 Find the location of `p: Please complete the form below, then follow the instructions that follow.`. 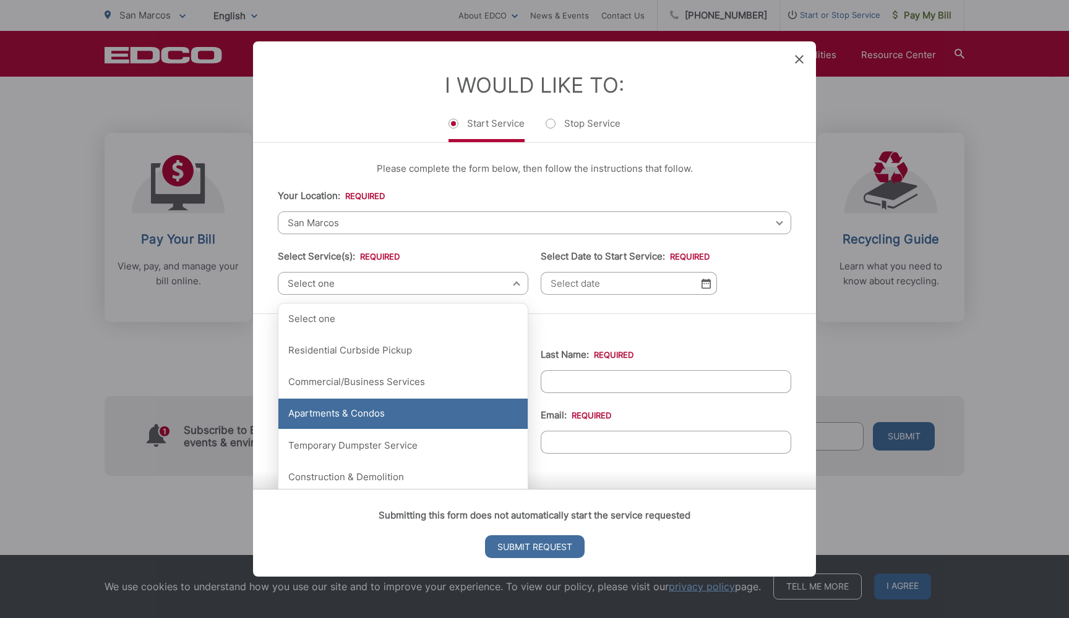

p: Please complete the form below, then follow the instructions that follow. is located at coordinates (534, 169).